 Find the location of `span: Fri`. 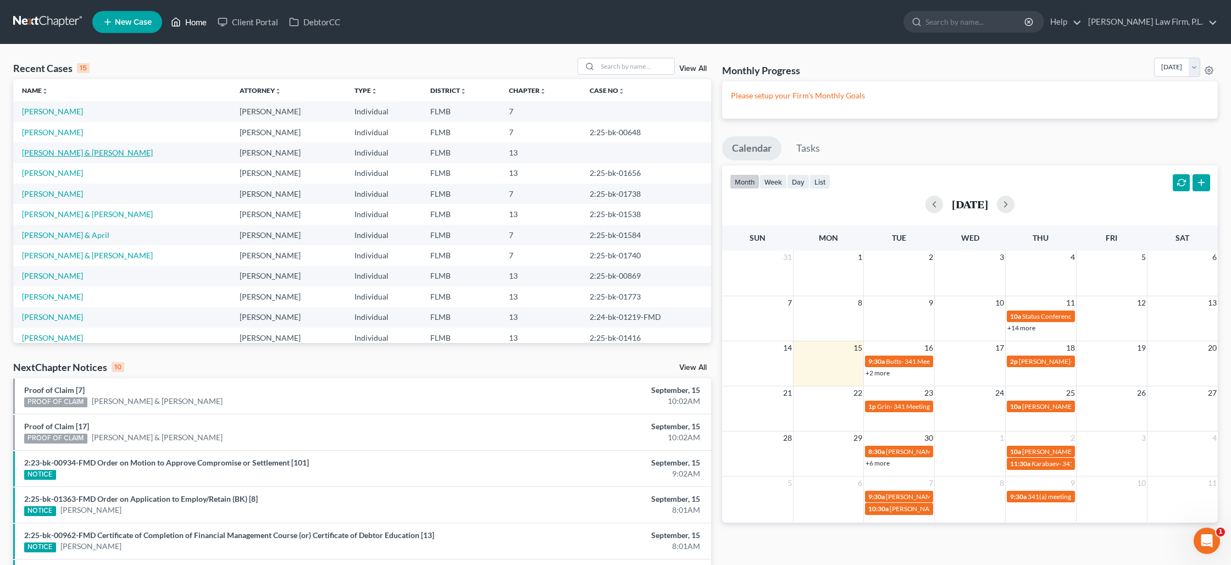

span: Fri is located at coordinates (1111, 237).